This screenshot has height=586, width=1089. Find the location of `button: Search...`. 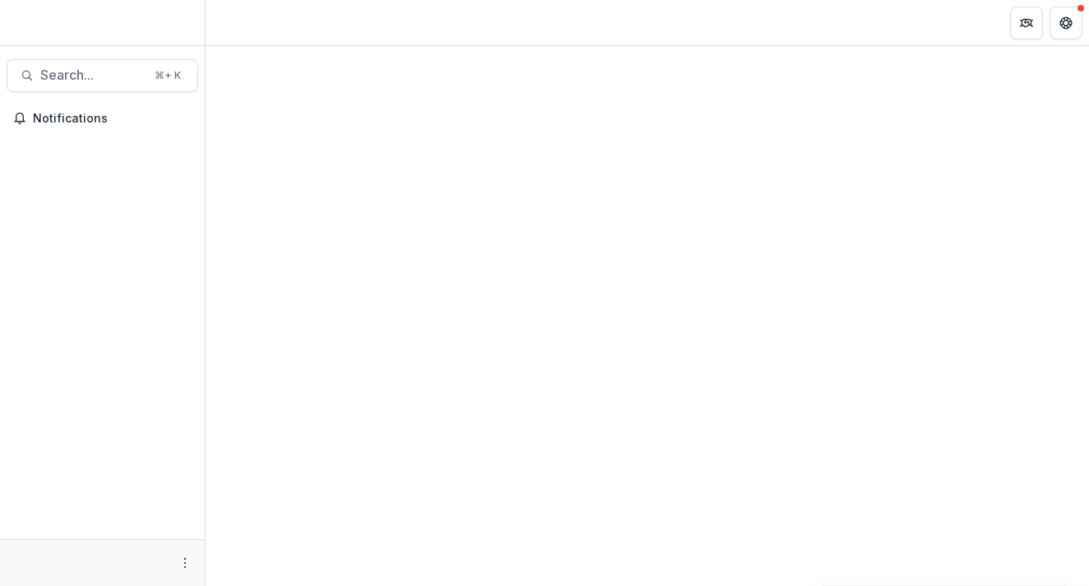

button: Search... is located at coordinates (102, 76).